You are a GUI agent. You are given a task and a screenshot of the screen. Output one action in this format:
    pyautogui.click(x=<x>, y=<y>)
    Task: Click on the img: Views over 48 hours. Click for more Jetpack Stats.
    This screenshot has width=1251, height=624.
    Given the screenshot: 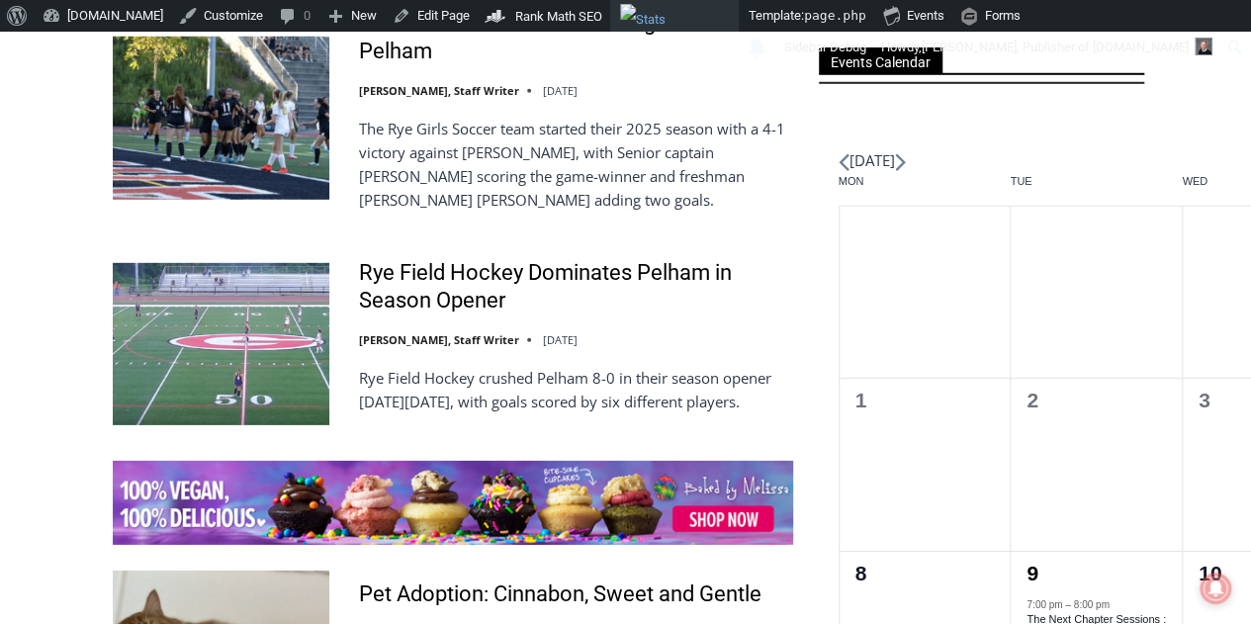 What is the action you would take?
    pyautogui.click(x=675, y=16)
    